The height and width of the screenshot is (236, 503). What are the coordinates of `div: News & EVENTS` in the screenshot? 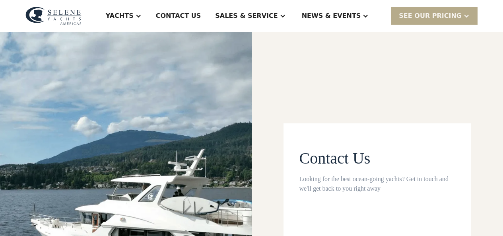 It's located at (331, 16).